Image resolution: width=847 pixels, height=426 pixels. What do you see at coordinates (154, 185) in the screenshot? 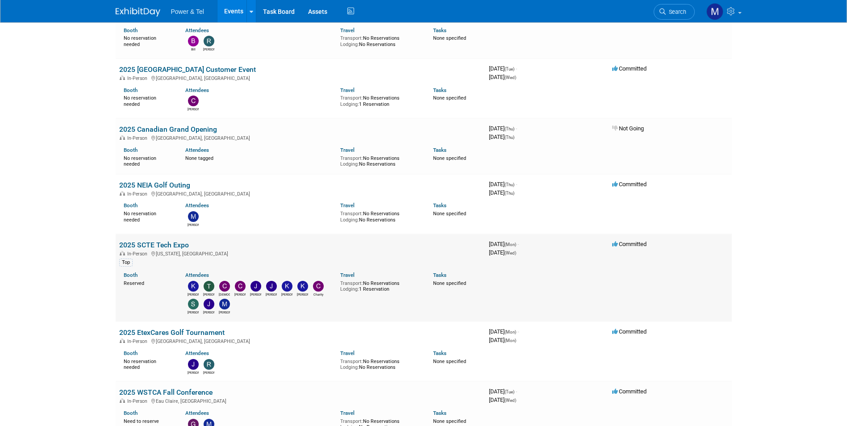
I see `a: 2025 NEIA Golf Outing` at bounding box center [154, 185].